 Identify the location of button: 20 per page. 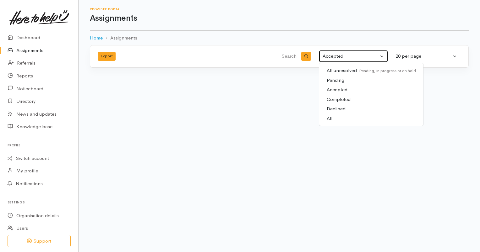
(426, 56).